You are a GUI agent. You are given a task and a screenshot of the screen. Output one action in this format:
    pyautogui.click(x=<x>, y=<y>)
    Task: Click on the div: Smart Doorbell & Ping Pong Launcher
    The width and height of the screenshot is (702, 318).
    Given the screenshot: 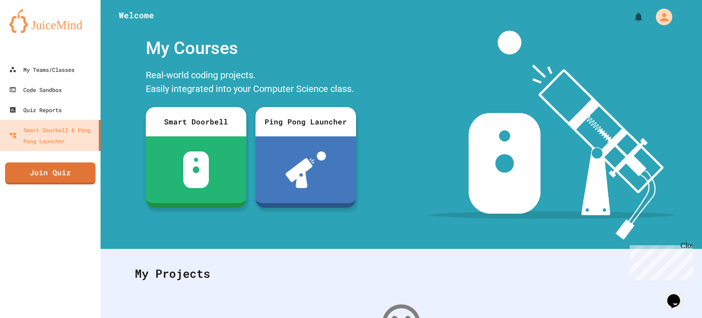 What is the action you would take?
    pyautogui.click(x=52, y=135)
    